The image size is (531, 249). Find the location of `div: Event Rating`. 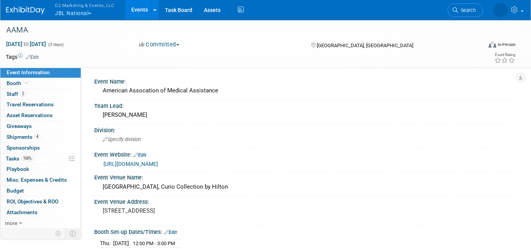

div: Event Rating is located at coordinates (504, 55).